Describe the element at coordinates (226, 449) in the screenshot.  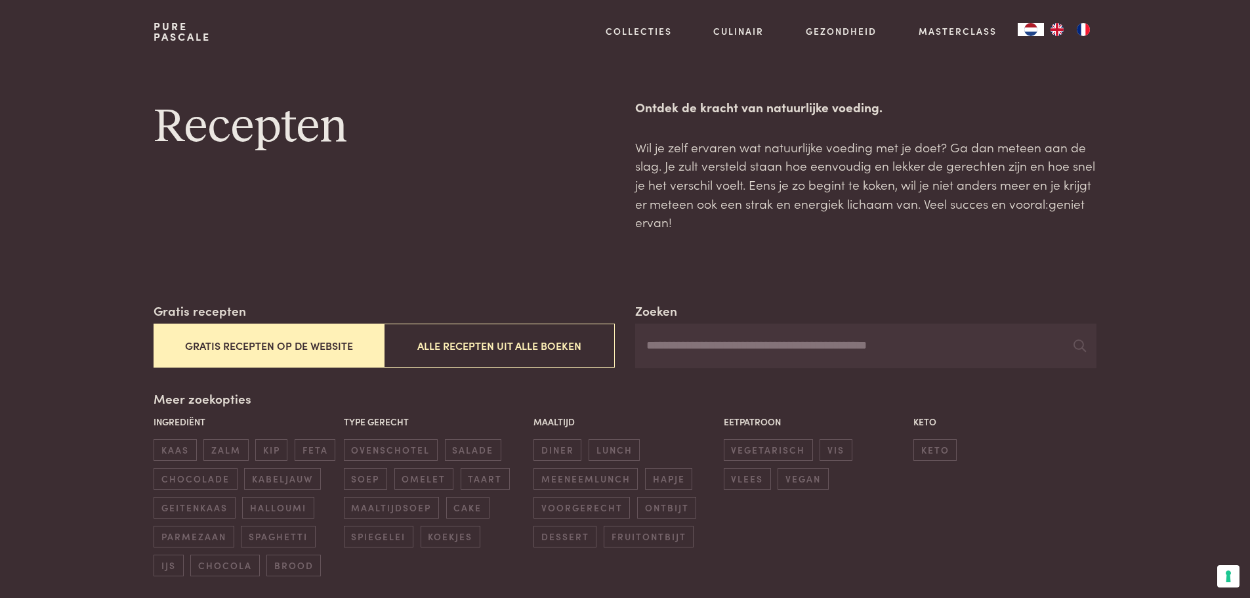
I see `span: zalm` at that location.